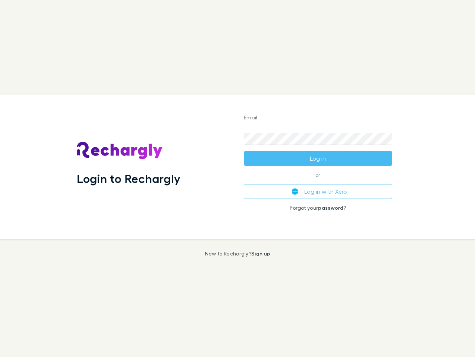  Describe the element at coordinates (318, 158) in the screenshot. I see `button: Log in` at that location.